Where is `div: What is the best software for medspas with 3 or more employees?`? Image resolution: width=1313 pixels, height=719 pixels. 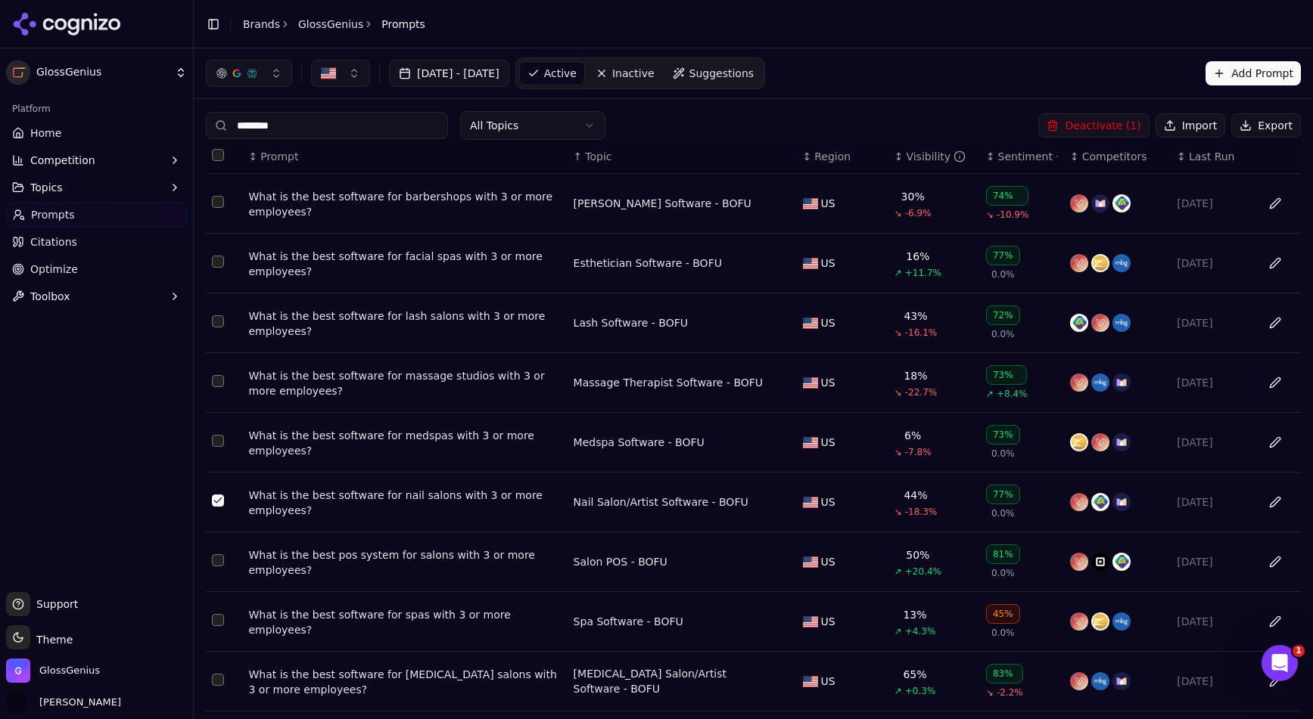
div: What is the best software for medspas with 3 or more employees? is located at coordinates (404, 443).